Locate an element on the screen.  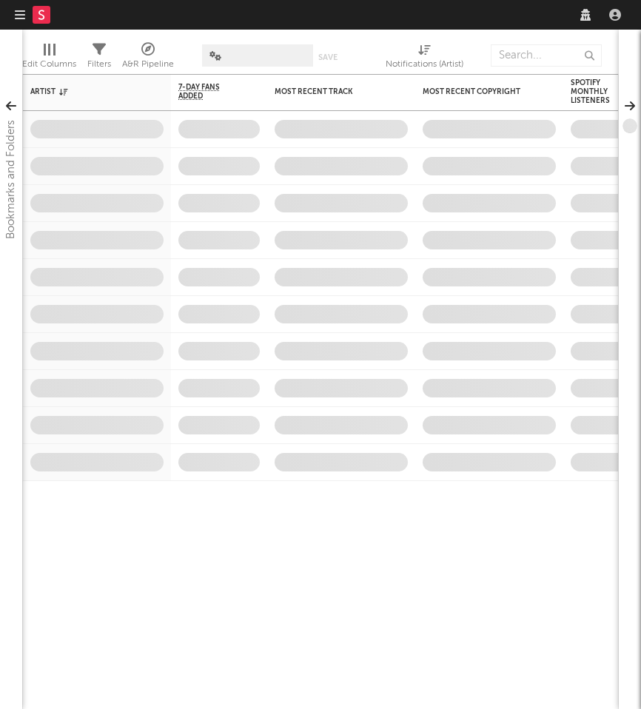
span: 7-Day Fans Added is located at coordinates (208, 92).